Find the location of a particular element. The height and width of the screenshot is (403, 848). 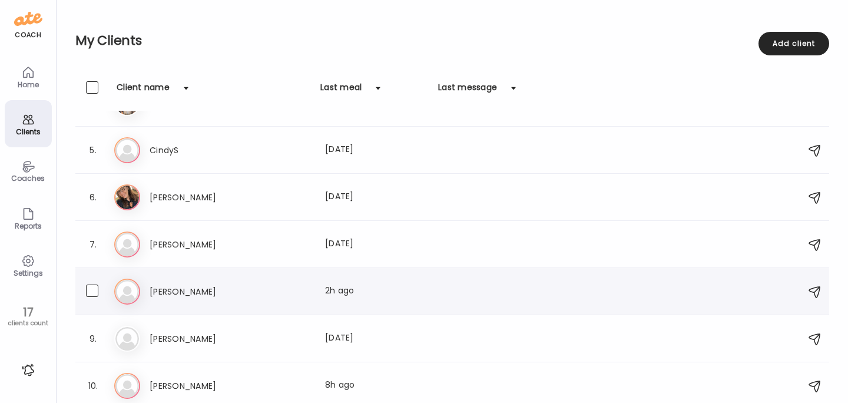

div: coach is located at coordinates (28, 35).